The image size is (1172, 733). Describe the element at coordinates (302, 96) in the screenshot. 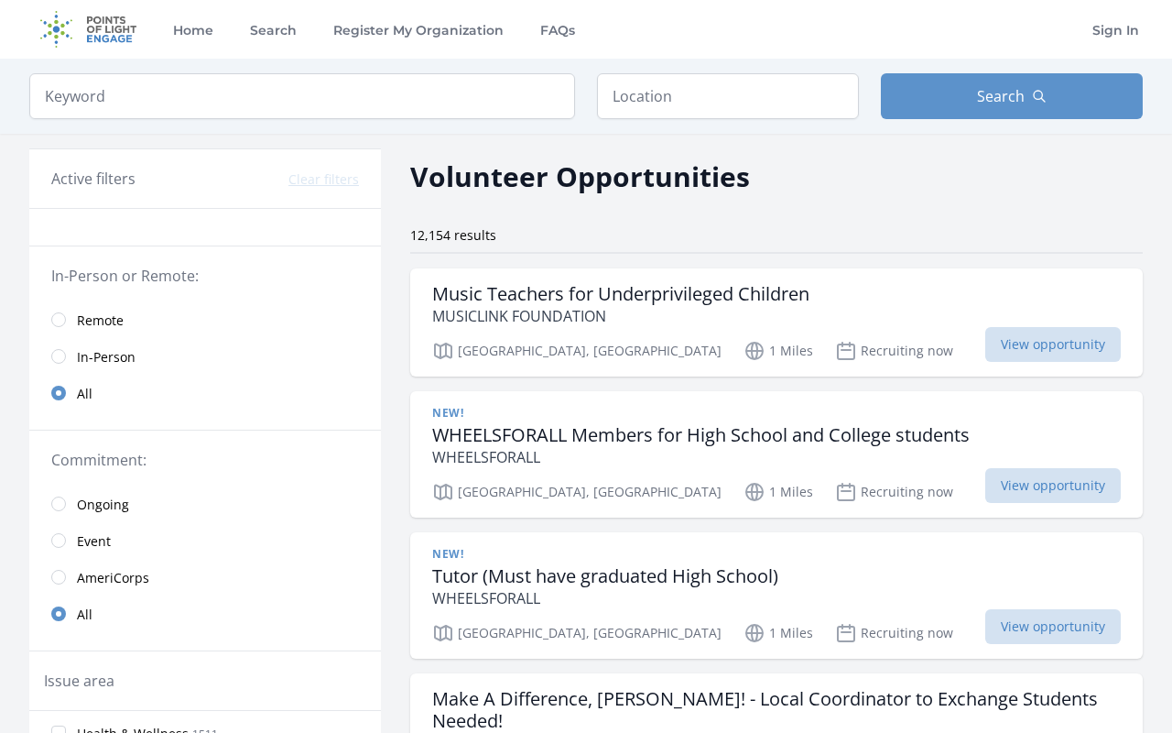

I see `input: Keyword` at that location.